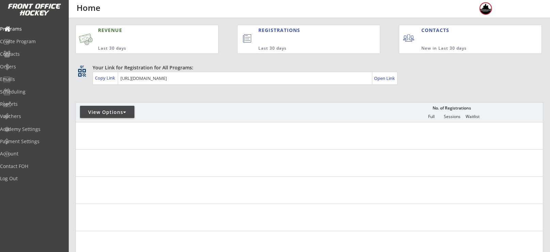 This screenshot has height=252, width=550. I want to click on div: Waitlist, so click(472, 117).